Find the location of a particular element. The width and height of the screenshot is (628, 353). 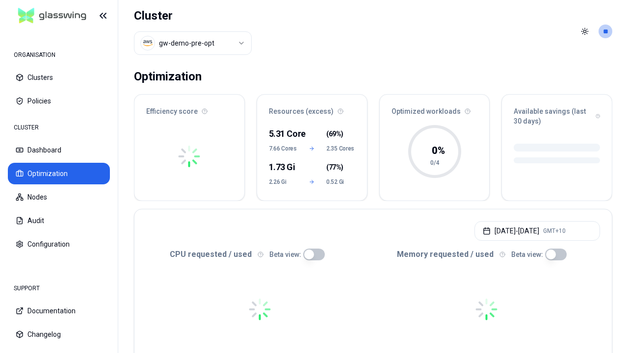

tspan: 0 % is located at coordinates (438, 151).